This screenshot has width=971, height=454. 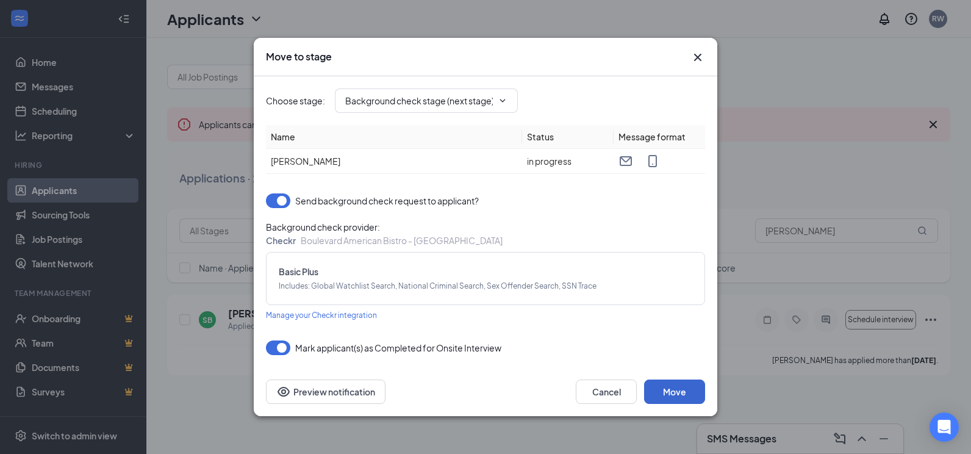 I want to click on th: Message format, so click(x=660, y=137).